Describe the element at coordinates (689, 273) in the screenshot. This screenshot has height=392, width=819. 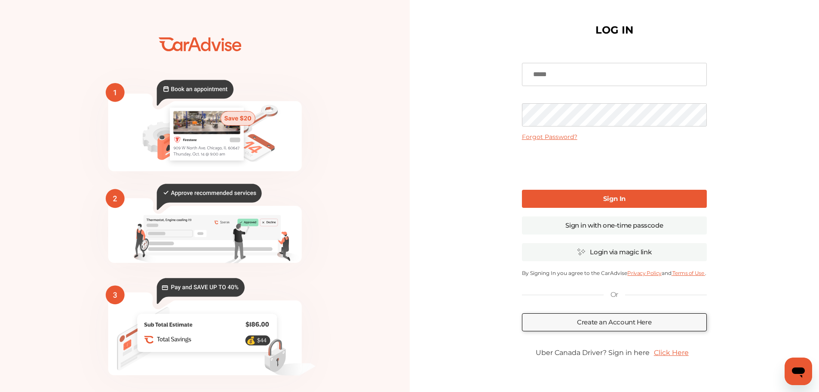
I see `b: Terms of Use` at that location.